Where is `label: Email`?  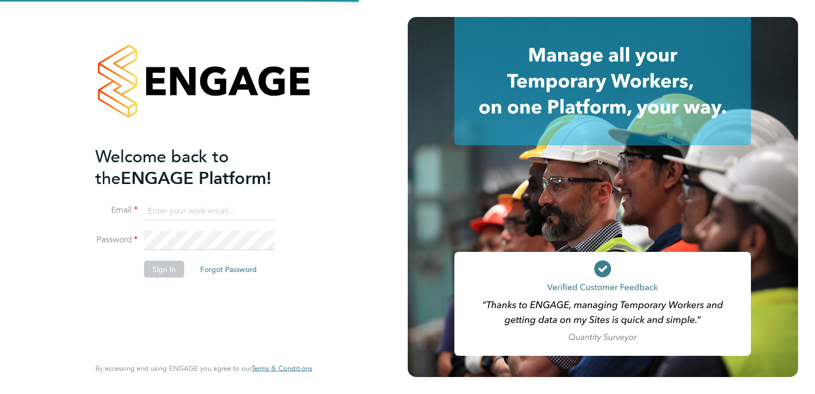 label: Email is located at coordinates (117, 210).